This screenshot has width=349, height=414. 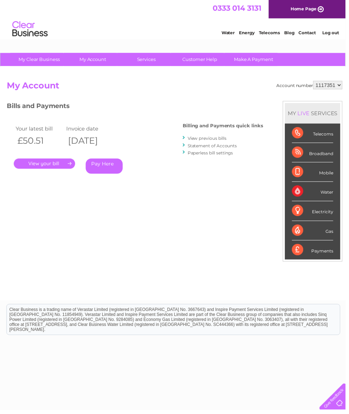 What do you see at coordinates (292, 33) in the screenshot?
I see `a: Blog` at bounding box center [292, 33].